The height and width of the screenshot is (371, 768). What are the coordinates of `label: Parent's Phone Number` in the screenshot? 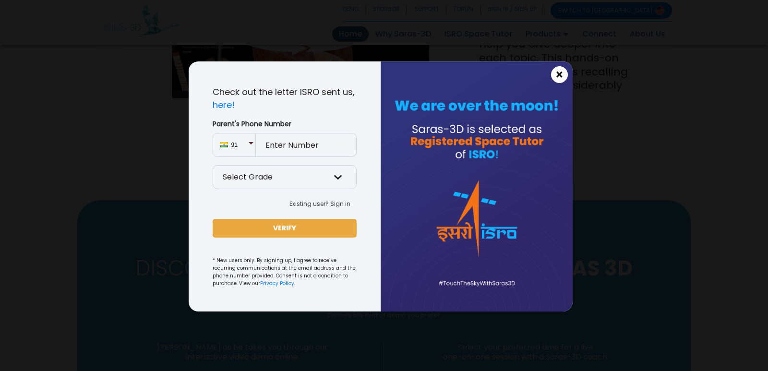 It's located at (285, 124).